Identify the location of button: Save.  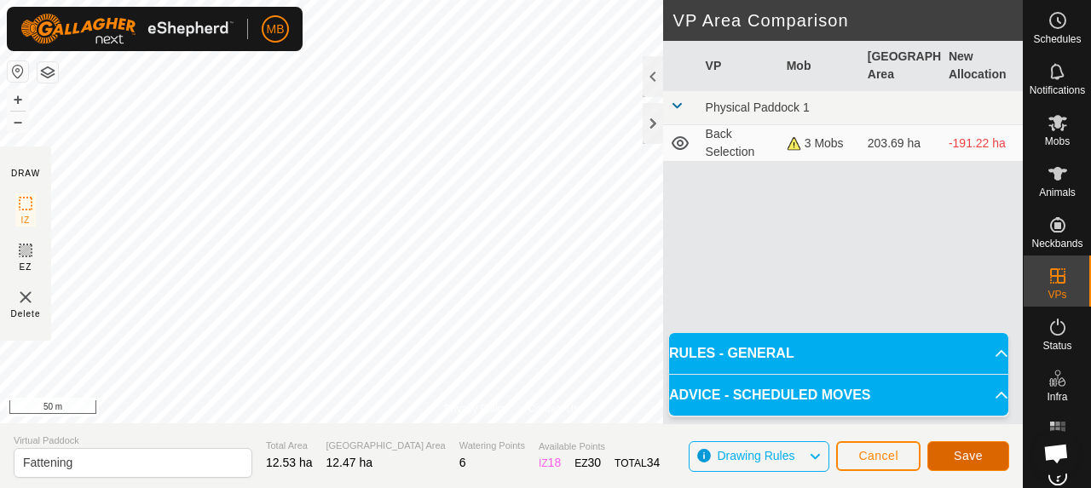
(968, 456).